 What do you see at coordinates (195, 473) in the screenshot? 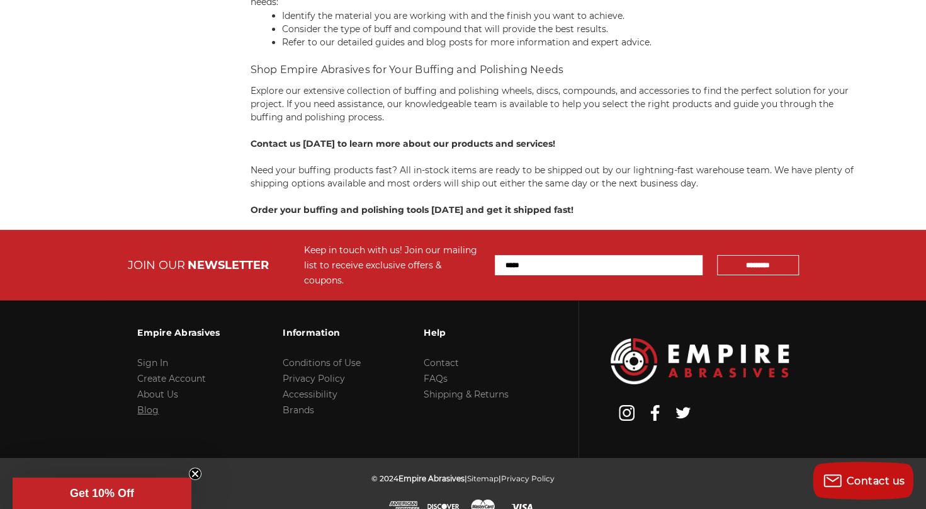
I see `button: Close teaser` at bounding box center [195, 473].